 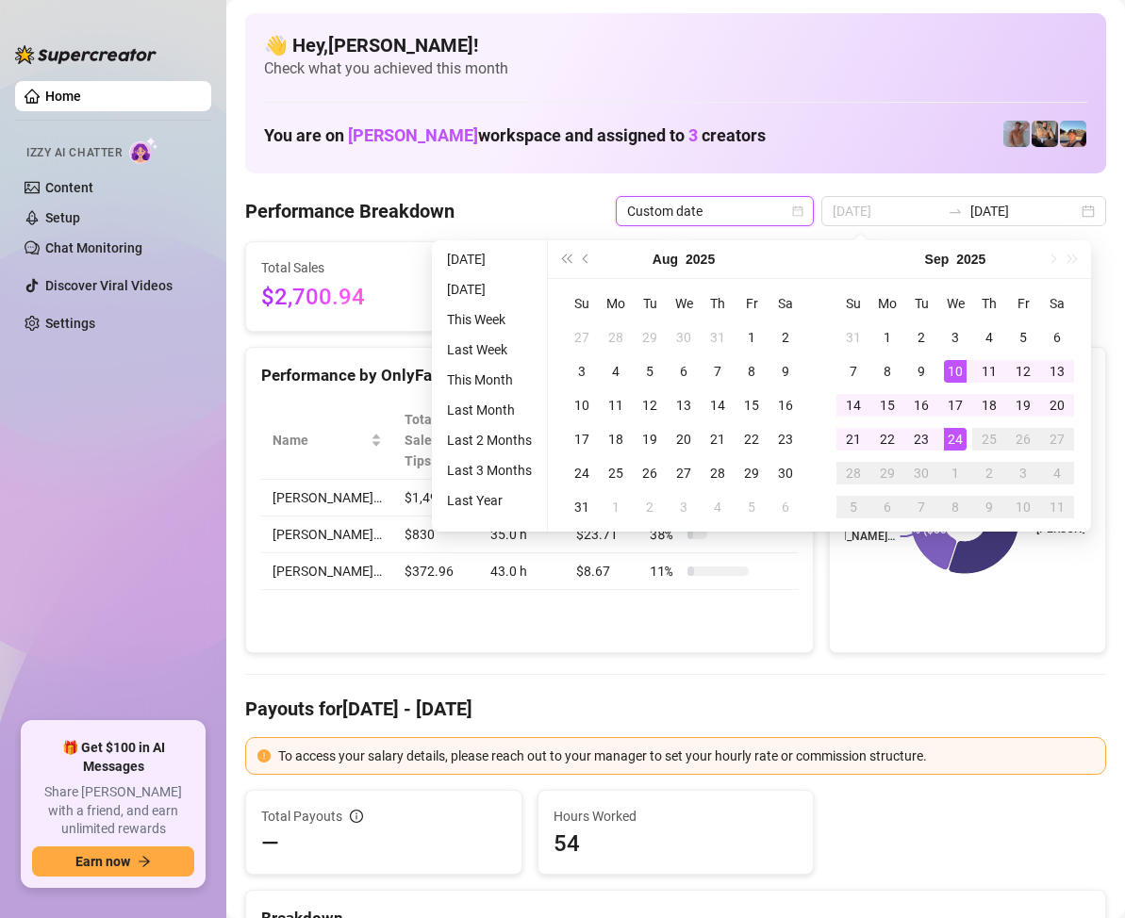 I want to click on div: 19, so click(x=650, y=439).